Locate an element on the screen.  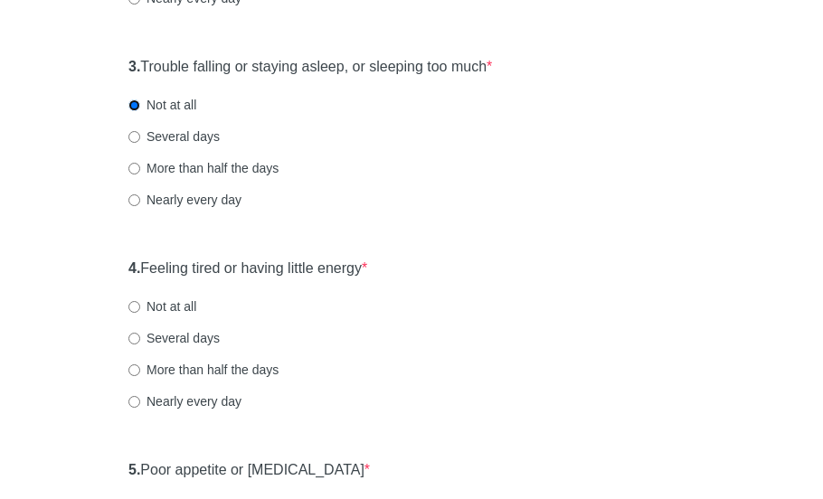
label: Trouble falling or staying asleep, or sleeping too much is located at coordinates (310, 67).